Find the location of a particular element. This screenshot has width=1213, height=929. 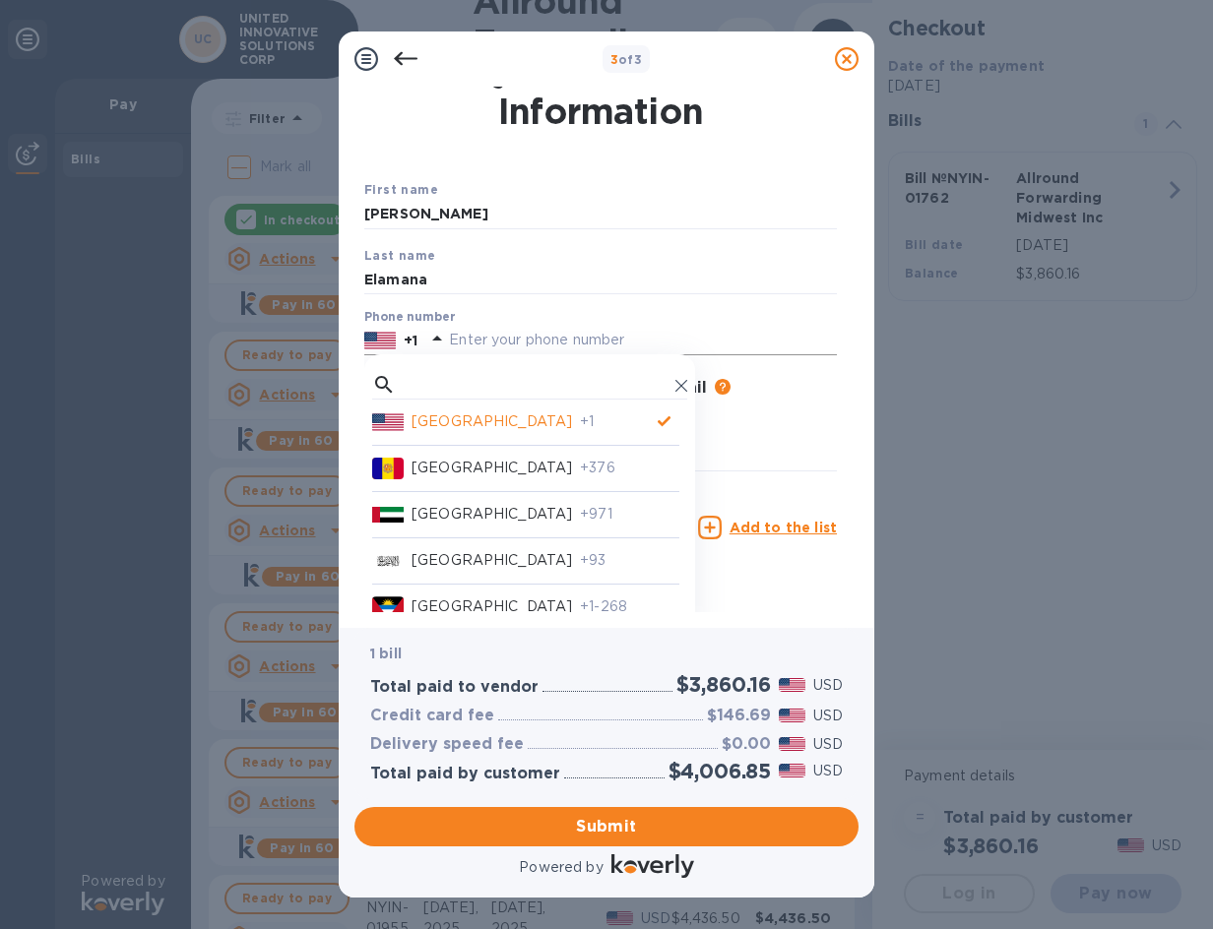

b: Last name is located at coordinates (400, 255).